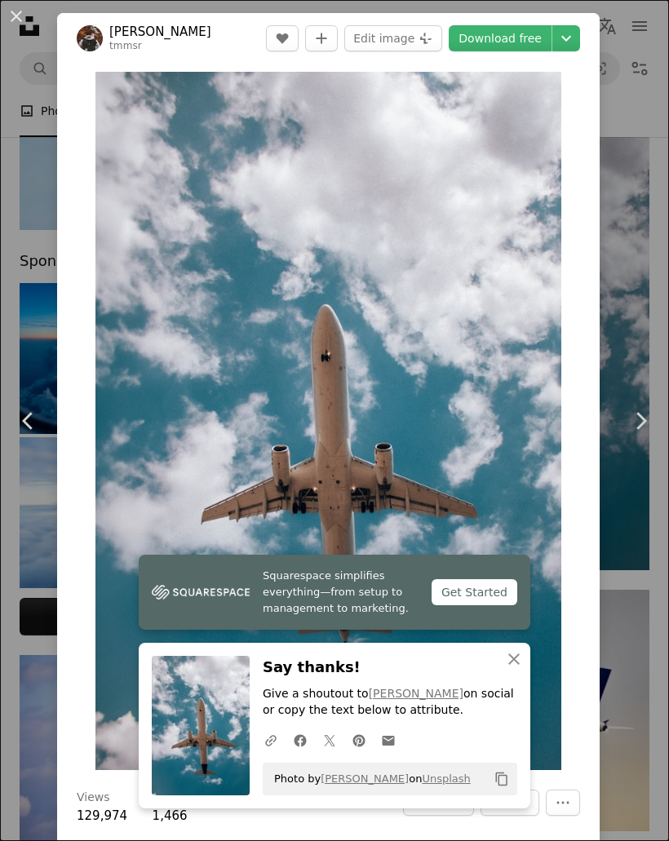  Describe the element at coordinates (90, 38) in the screenshot. I see `a: Go to Timo Masri's profile` at that location.